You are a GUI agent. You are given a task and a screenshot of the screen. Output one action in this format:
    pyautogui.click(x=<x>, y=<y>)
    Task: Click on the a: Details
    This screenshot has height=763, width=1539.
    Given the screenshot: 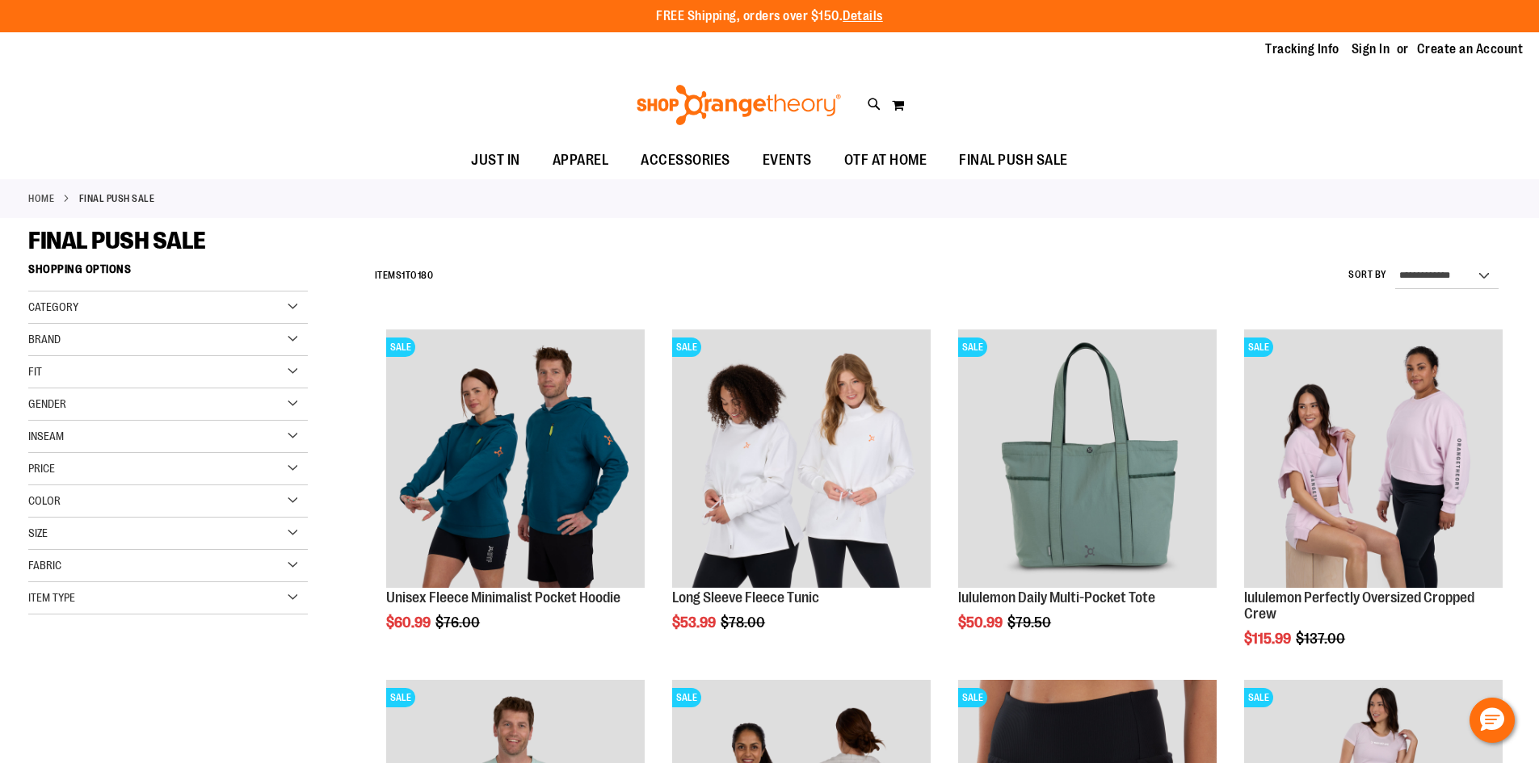 What is the action you would take?
    pyautogui.click(x=863, y=16)
    